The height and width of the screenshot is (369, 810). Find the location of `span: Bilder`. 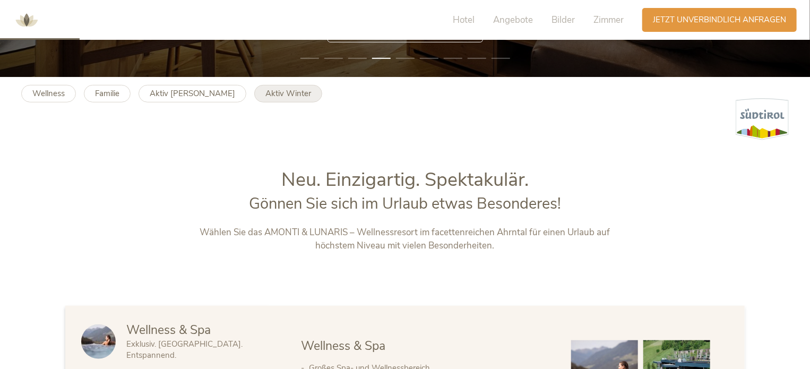

span: Bilder is located at coordinates (563, 20).